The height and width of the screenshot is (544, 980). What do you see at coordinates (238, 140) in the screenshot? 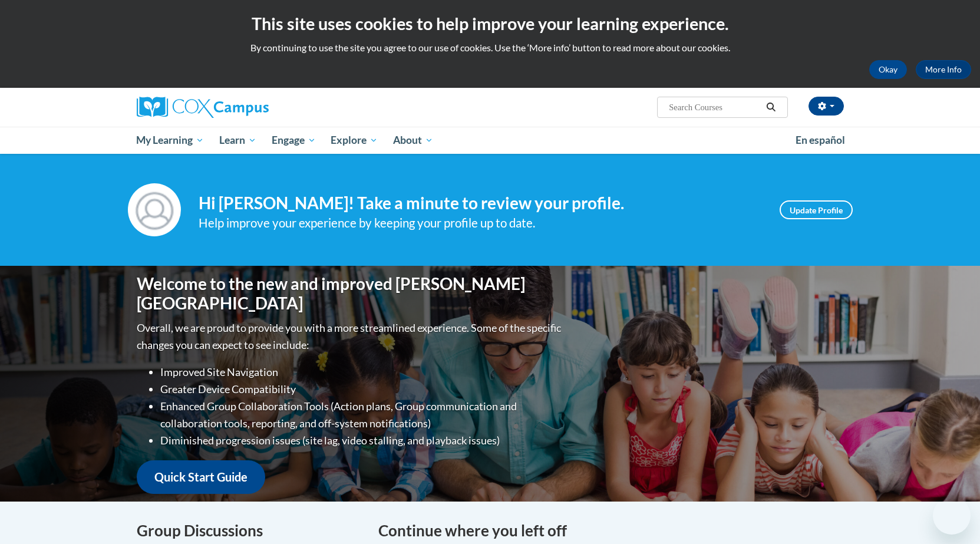
I see `a: Learn` at bounding box center [238, 140].